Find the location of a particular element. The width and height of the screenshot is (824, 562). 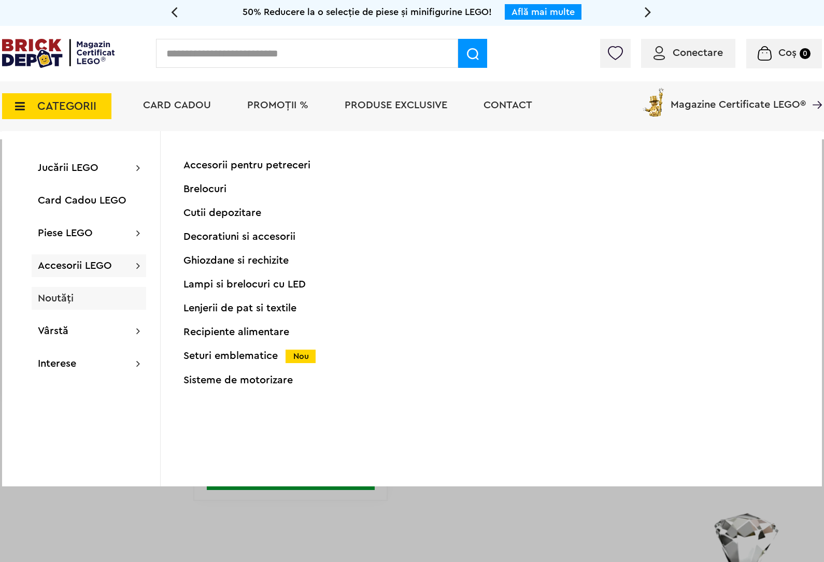

span: Coș is located at coordinates (787, 53).